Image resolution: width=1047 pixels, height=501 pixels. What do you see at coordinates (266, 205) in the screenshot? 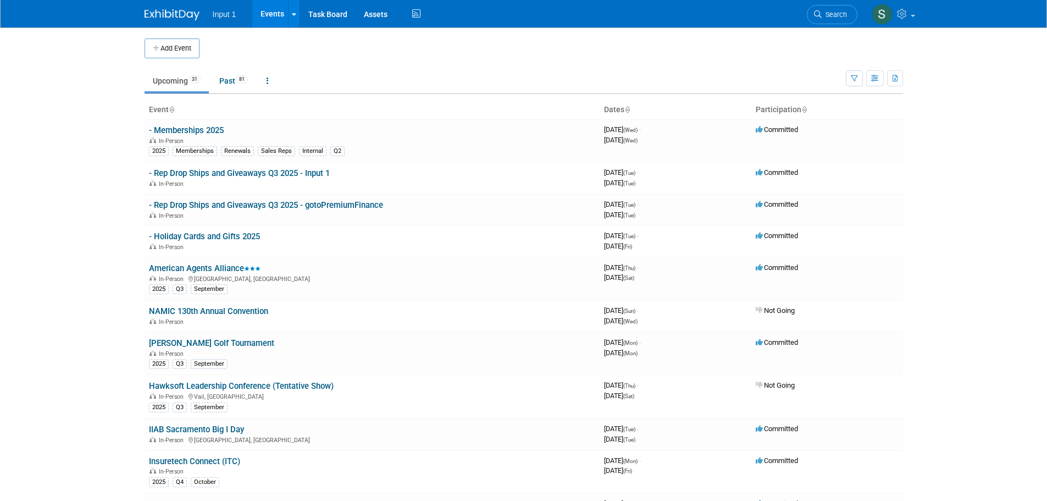
I see `a: - Rep Drop Ships and Giveaways Q3 2025 - gotoPremiumFinance` at bounding box center [266, 205].